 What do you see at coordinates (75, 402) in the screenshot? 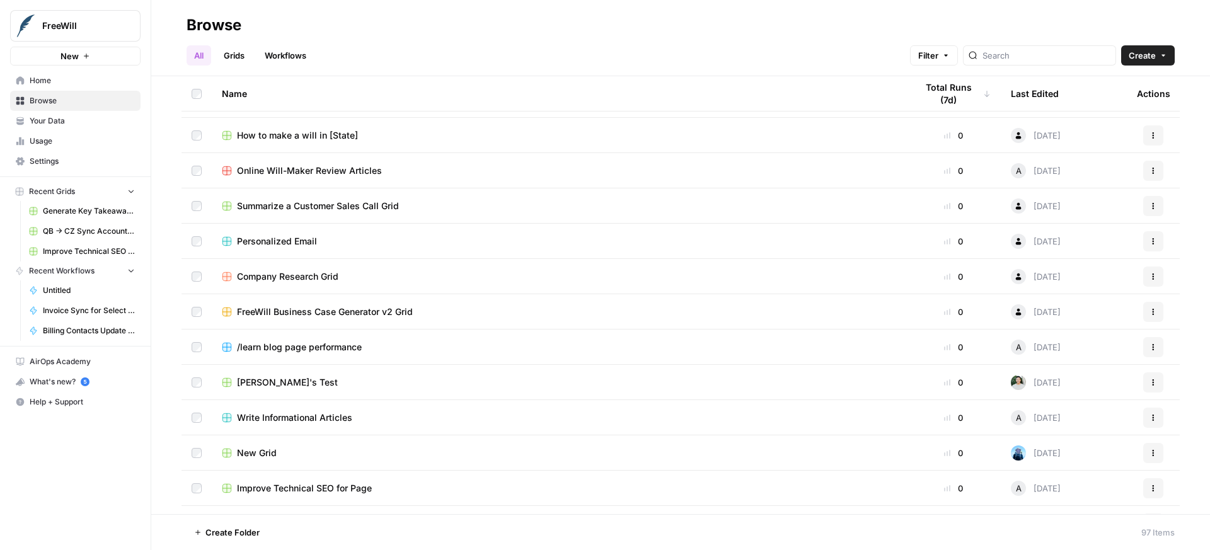
I see `button: Help + Support` at bounding box center [75, 402].